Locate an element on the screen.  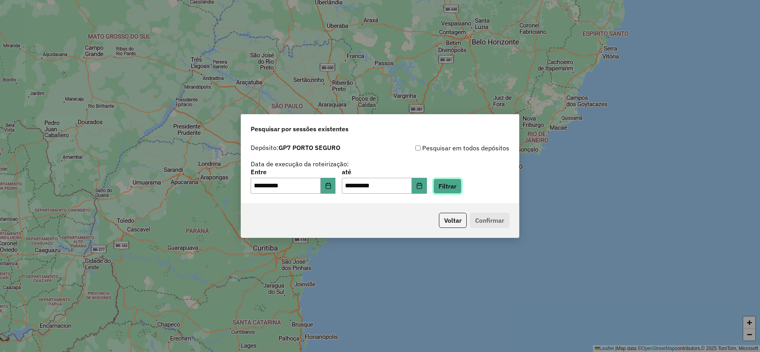
span: Pesquisar por sessões existentes is located at coordinates (300, 129).